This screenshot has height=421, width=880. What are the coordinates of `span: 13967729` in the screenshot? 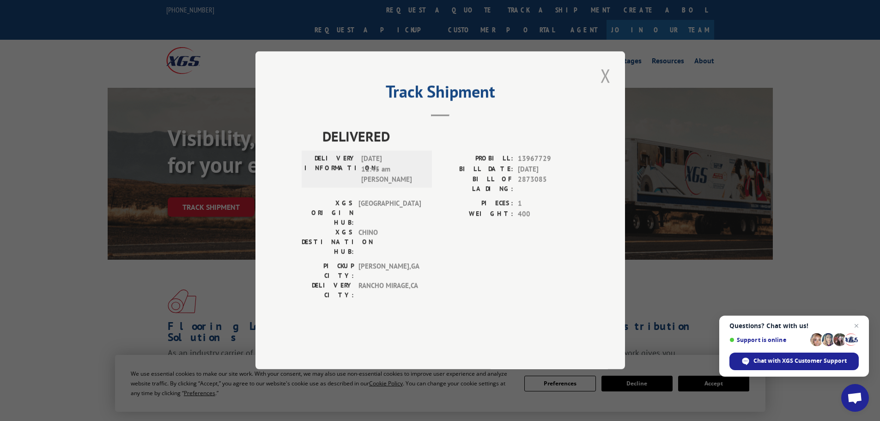 It's located at (548, 159).